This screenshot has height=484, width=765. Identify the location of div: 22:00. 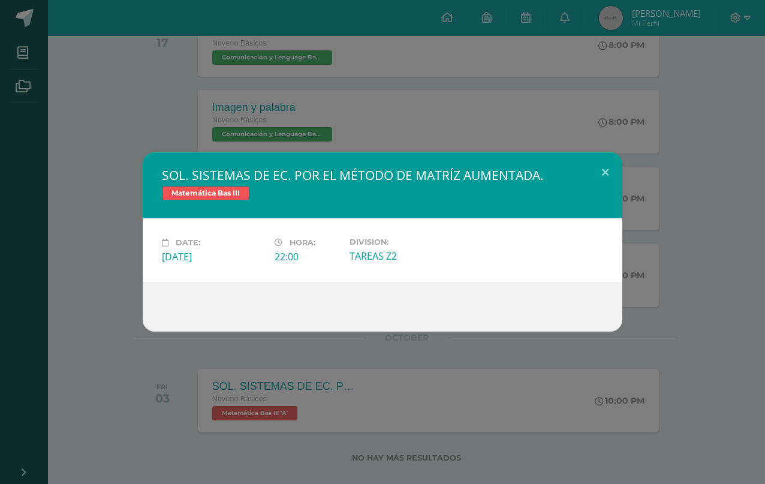
(307, 257).